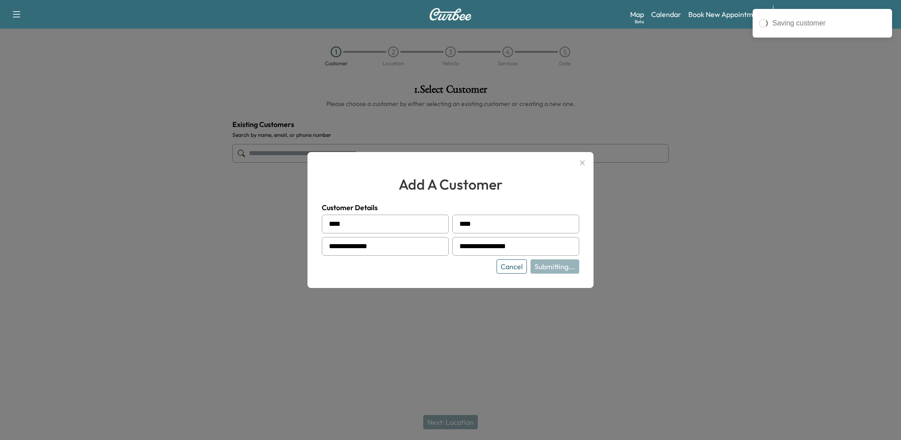 Image resolution: width=901 pixels, height=440 pixels. What do you see at coordinates (450, 184) in the screenshot?
I see `h2: add a customer` at bounding box center [450, 184].